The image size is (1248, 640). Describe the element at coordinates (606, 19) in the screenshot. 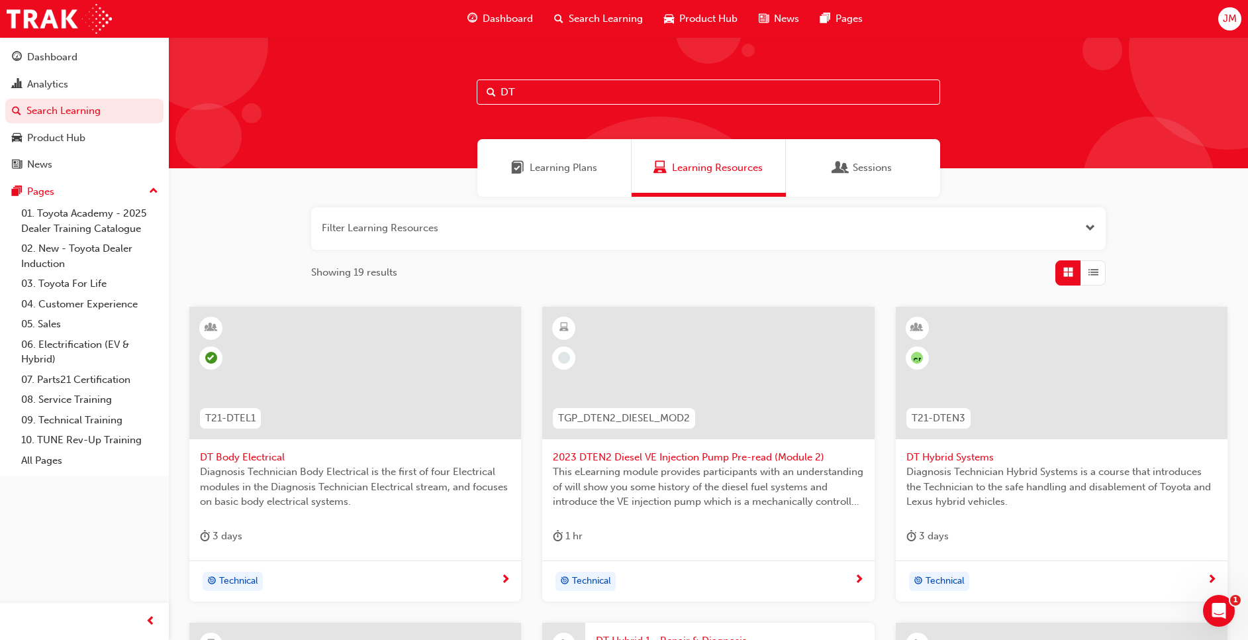

I see `span: Search Learning` at that location.